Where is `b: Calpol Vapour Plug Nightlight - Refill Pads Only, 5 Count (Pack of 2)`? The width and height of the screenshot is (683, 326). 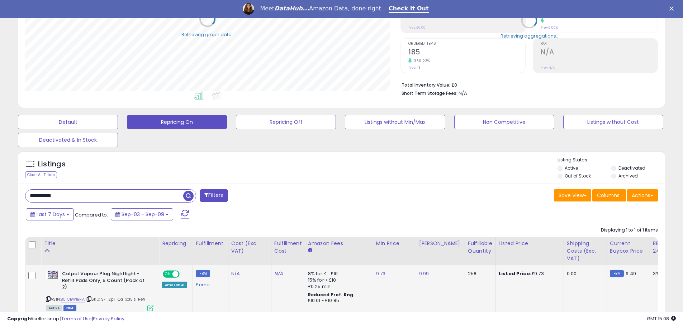 b: Calpol Vapour Plug Nightlight - Refill Pads Only, 5 Count (Pack of 2) is located at coordinates (105, 282).